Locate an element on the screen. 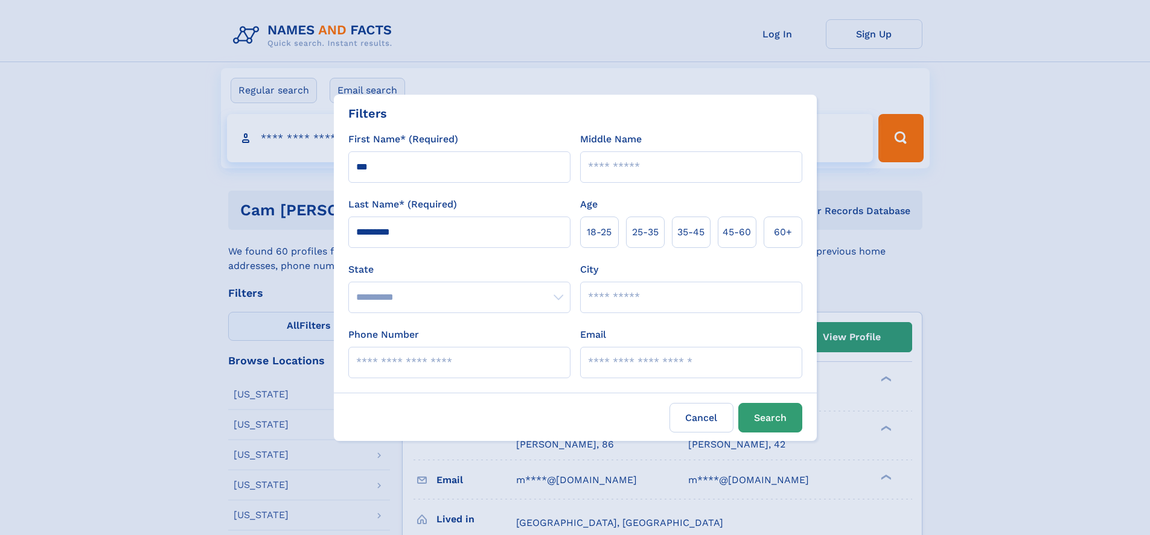 The image size is (1150, 535). label: Last Name* (Required) is located at coordinates (403, 205).